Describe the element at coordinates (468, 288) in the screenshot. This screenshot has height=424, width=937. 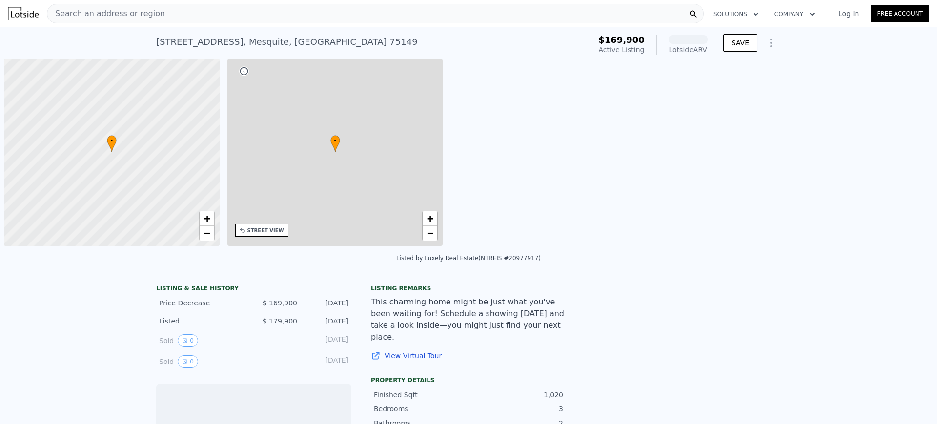
I see `div: Listing remarks` at that location.